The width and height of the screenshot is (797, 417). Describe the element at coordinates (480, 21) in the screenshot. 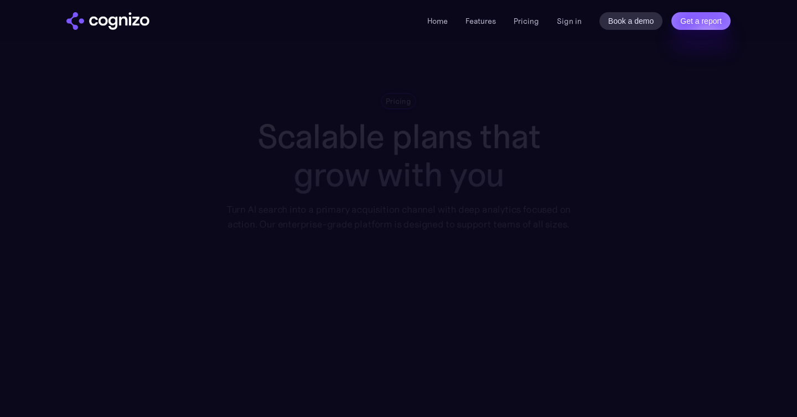

I see `a: Features` at that location.